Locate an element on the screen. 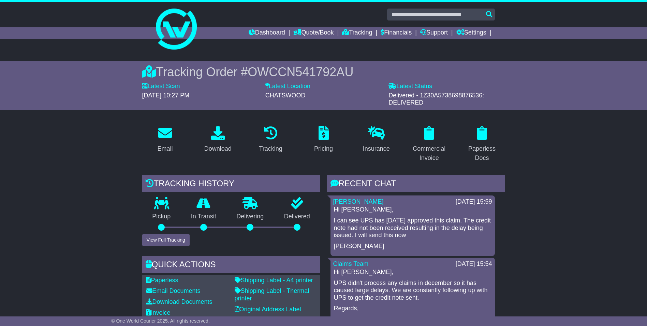 Image resolution: width=647 pixels, height=326 pixels. div: Tracking history is located at coordinates (231, 184).